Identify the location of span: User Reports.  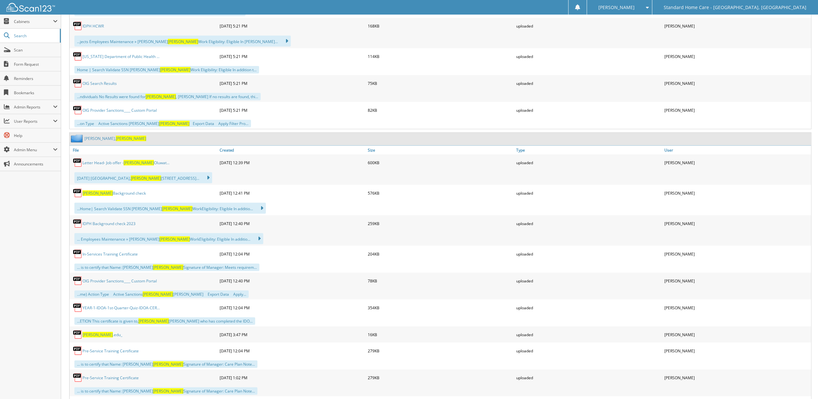
(33, 121).